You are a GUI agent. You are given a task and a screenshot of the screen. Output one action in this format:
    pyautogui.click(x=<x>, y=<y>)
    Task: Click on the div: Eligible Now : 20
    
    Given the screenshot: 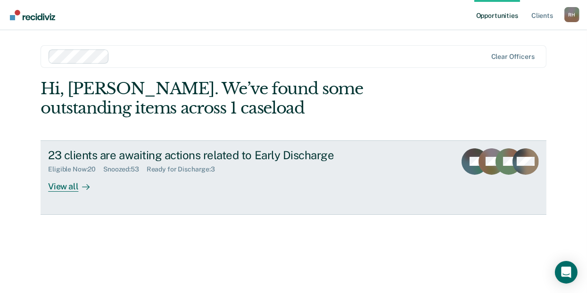 What is the action you would take?
    pyautogui.click(x=75, y=169)
    